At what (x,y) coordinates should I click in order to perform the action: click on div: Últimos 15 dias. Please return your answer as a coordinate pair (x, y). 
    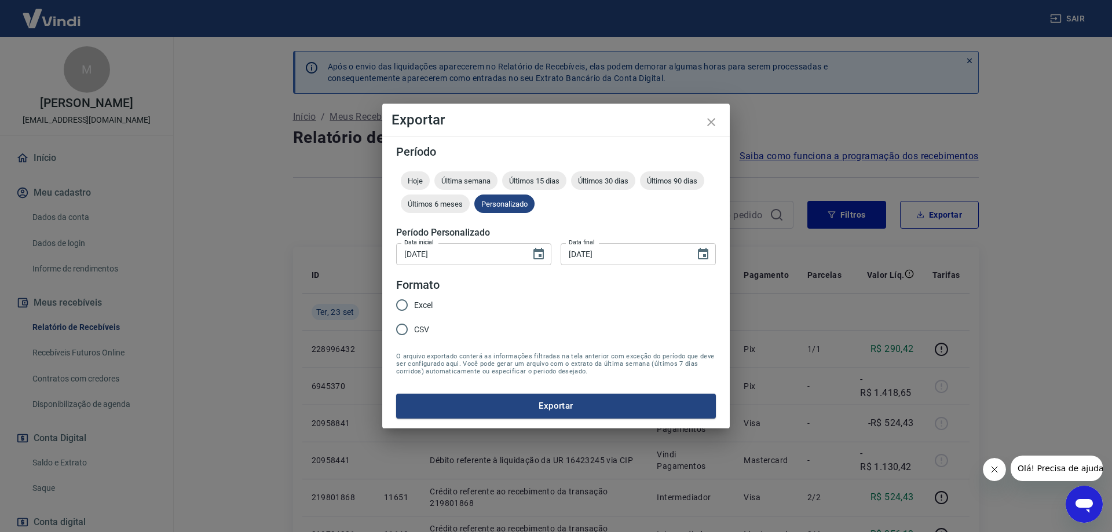
    Looking at the image, I should click on (534, 181).